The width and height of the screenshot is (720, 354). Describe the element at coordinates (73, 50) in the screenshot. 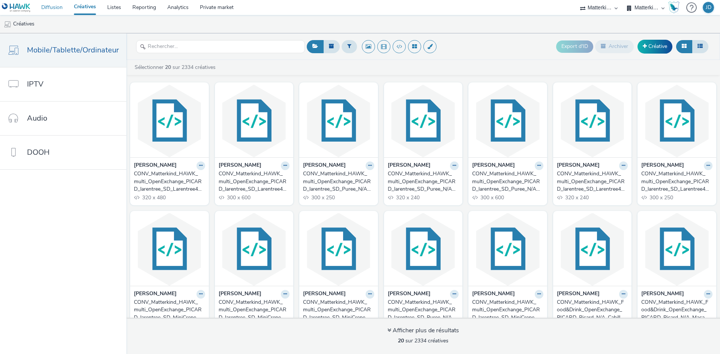

I see `span: Mobile/Tablette/Ordinateur` at that location.